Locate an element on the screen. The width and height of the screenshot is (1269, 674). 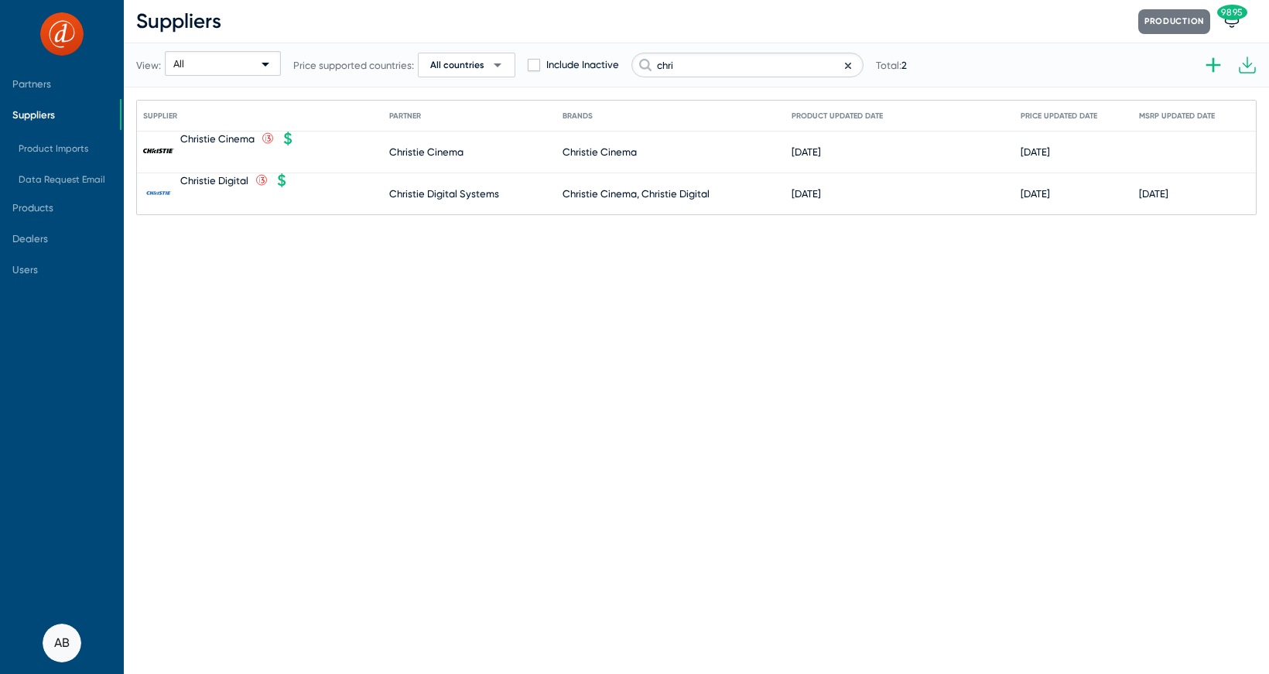
div: Christie Cinema, Christie Digital is located at coordinates (636, 193).